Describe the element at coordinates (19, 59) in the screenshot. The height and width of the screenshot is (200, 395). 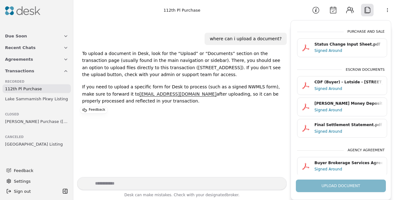
I see `span: Agreements` at that location.